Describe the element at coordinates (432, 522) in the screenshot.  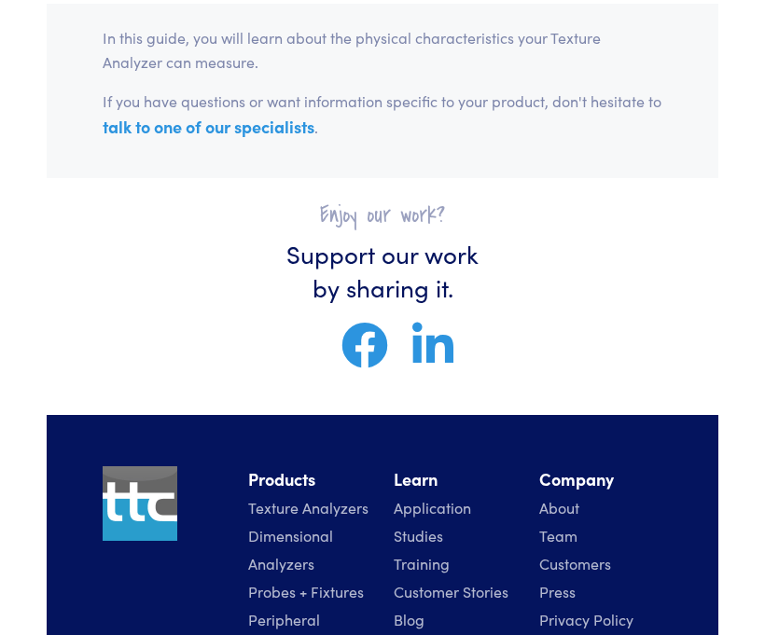
I see `a: Application Studies` at that location.